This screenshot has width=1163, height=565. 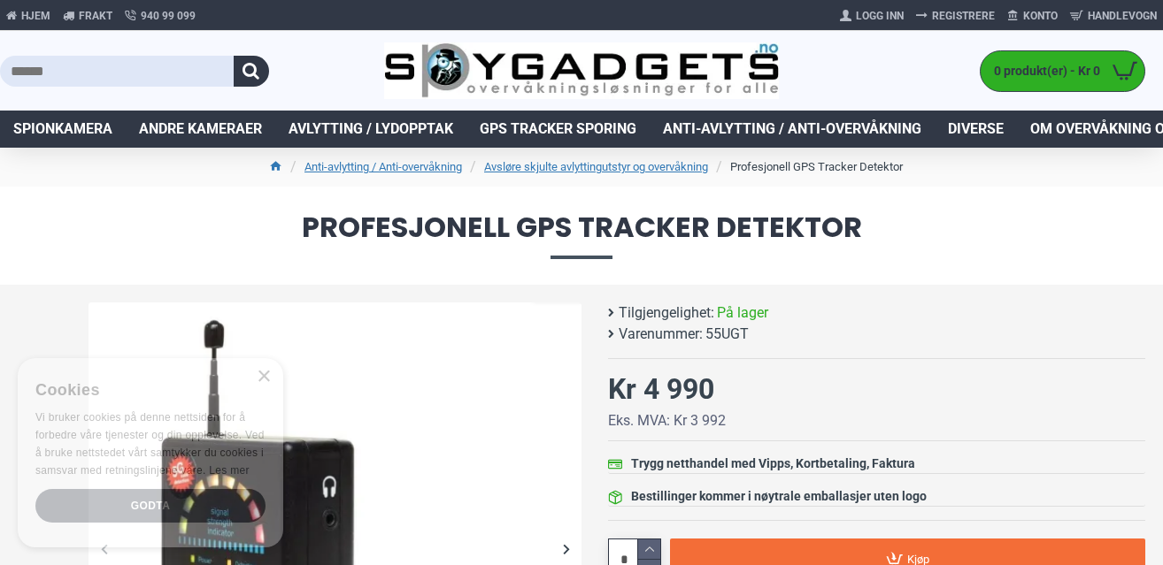 What do you see at coordinates (1032, 16) in the screenshot?
I see `a: Konto` at bounding box center [1032, 16].